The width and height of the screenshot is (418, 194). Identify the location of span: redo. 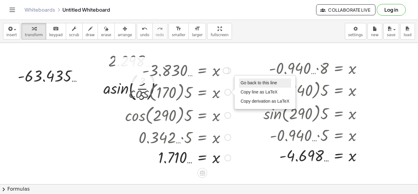
(160, 35).